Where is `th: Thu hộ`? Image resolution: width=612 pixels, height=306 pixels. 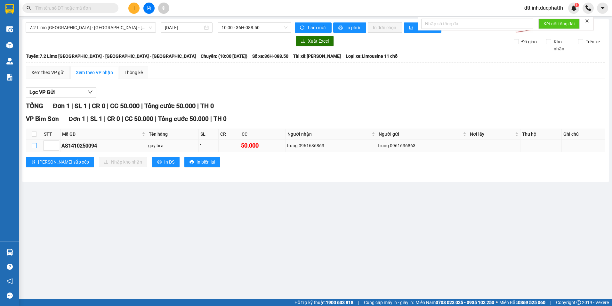 th: Thu hộ is located at coordinates (541, 134).